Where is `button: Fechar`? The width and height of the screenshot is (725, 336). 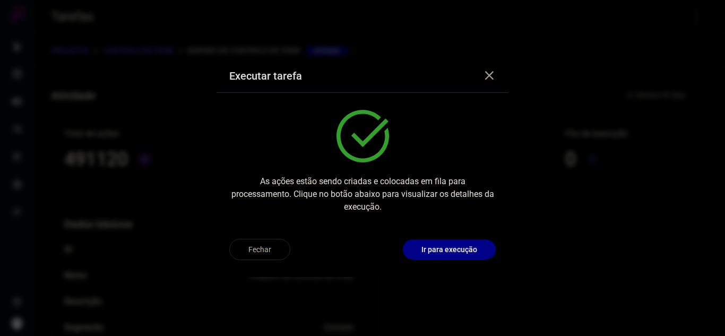
button: Fechar is located at coordinates (260, 250).